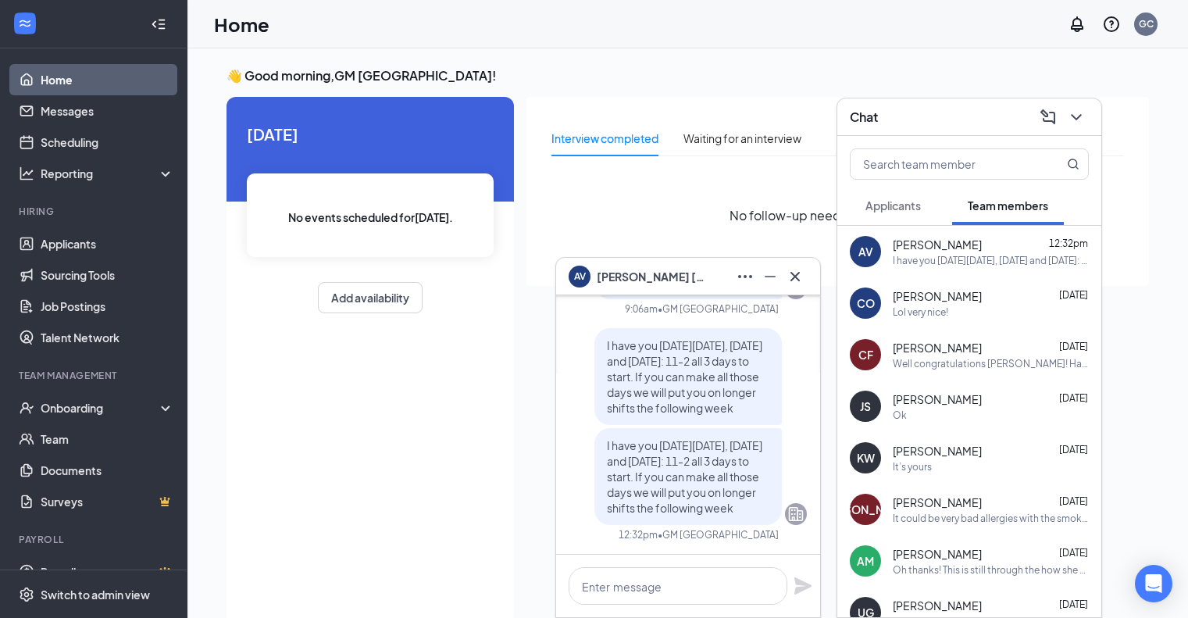 This screenshot has height=618, width=1188. I want to click on span: Applicants, so click(892, 205).